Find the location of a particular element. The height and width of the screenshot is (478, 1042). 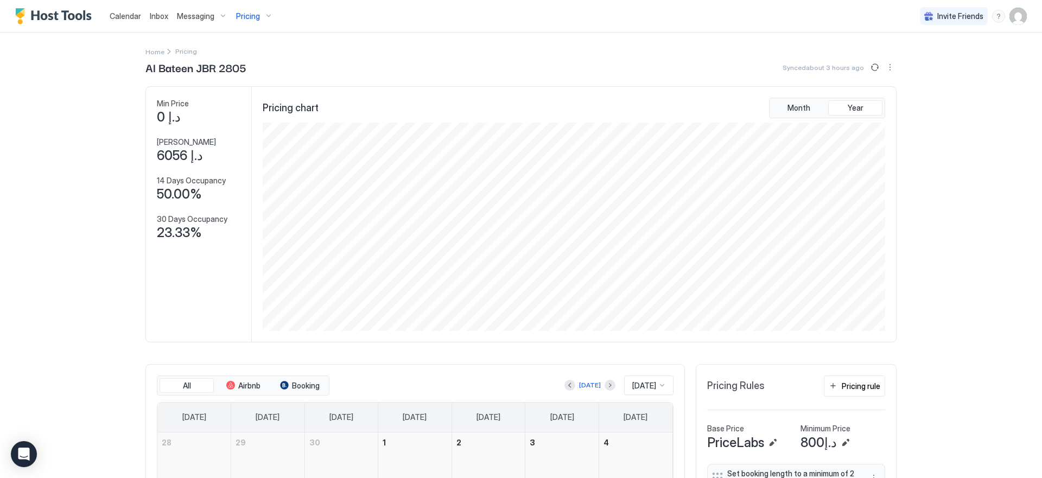

span: Breadcrumb is located at coordinates (186, 51).